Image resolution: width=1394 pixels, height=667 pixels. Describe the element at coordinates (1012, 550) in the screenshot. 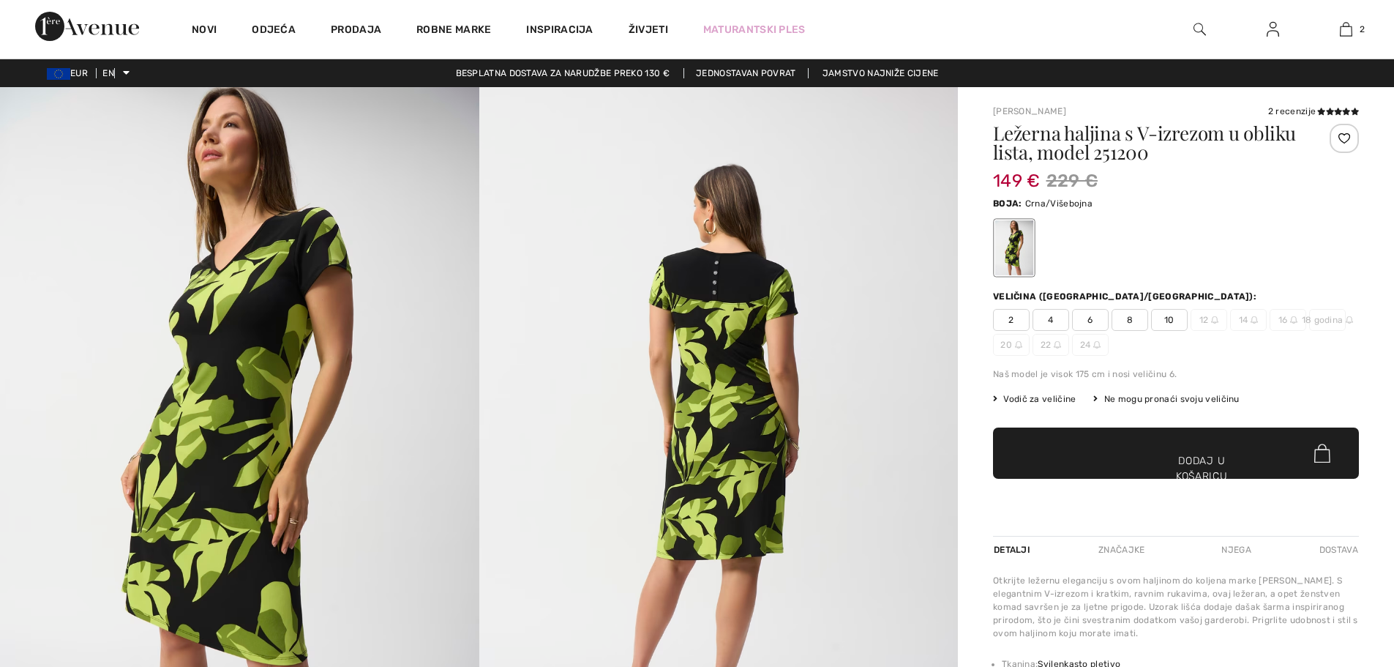

I see `font: Detalji` at that location.